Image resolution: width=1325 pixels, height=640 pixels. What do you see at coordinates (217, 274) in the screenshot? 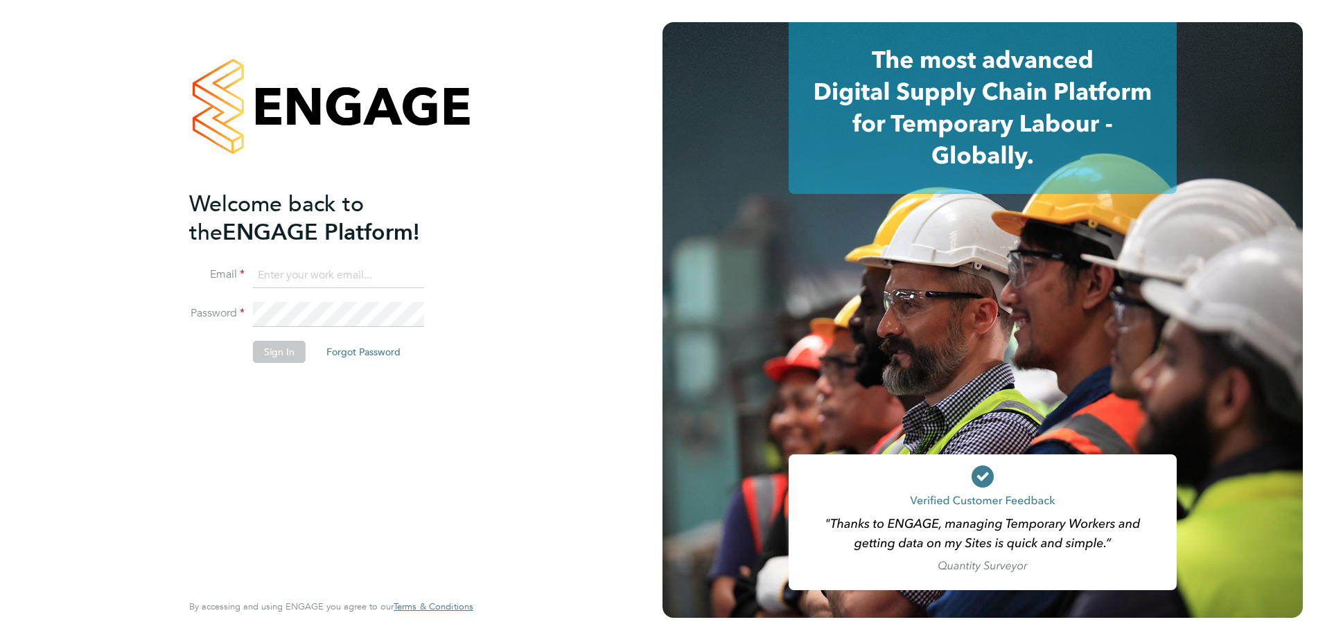
I see `label: Email` at bounding box center [217, 274].